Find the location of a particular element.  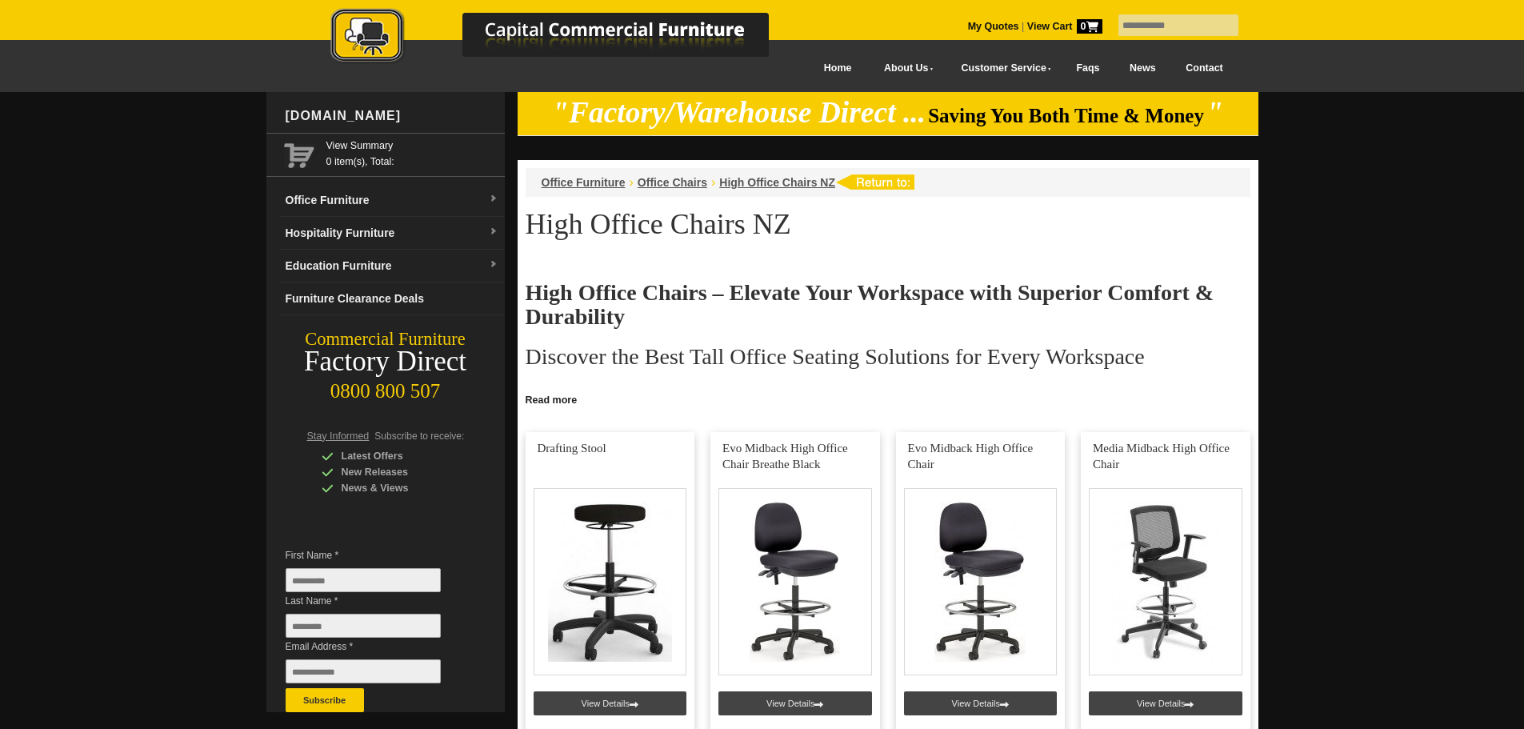

span: Office Chairs is located at coordinates (672, 182).